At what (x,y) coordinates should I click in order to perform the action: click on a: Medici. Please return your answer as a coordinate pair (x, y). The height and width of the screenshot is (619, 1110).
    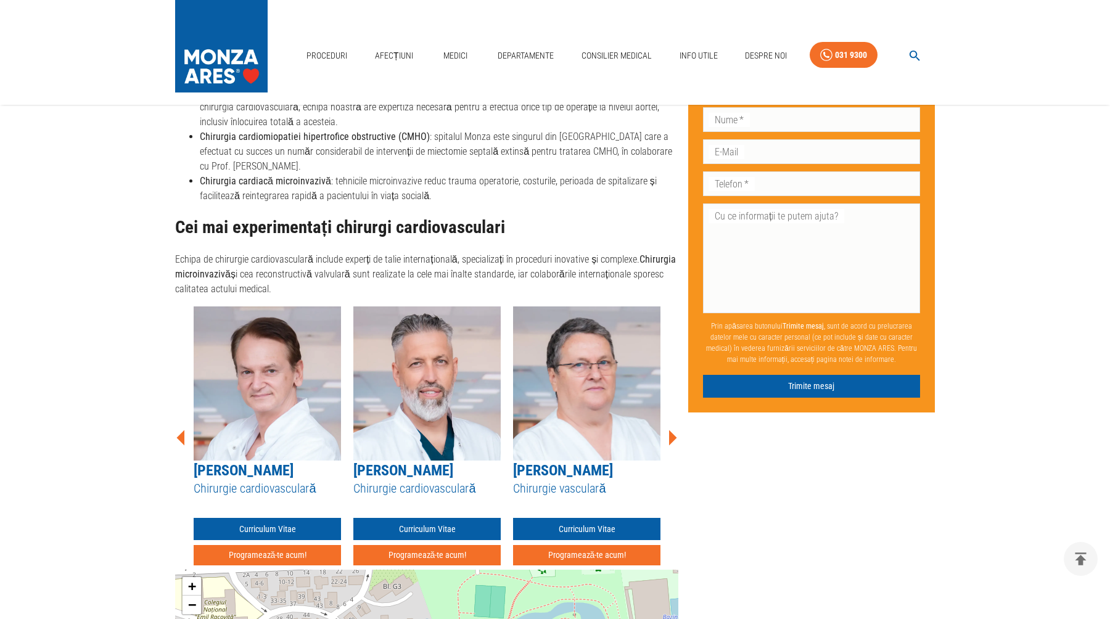
    Looking at the image, I should click on (455, 55).